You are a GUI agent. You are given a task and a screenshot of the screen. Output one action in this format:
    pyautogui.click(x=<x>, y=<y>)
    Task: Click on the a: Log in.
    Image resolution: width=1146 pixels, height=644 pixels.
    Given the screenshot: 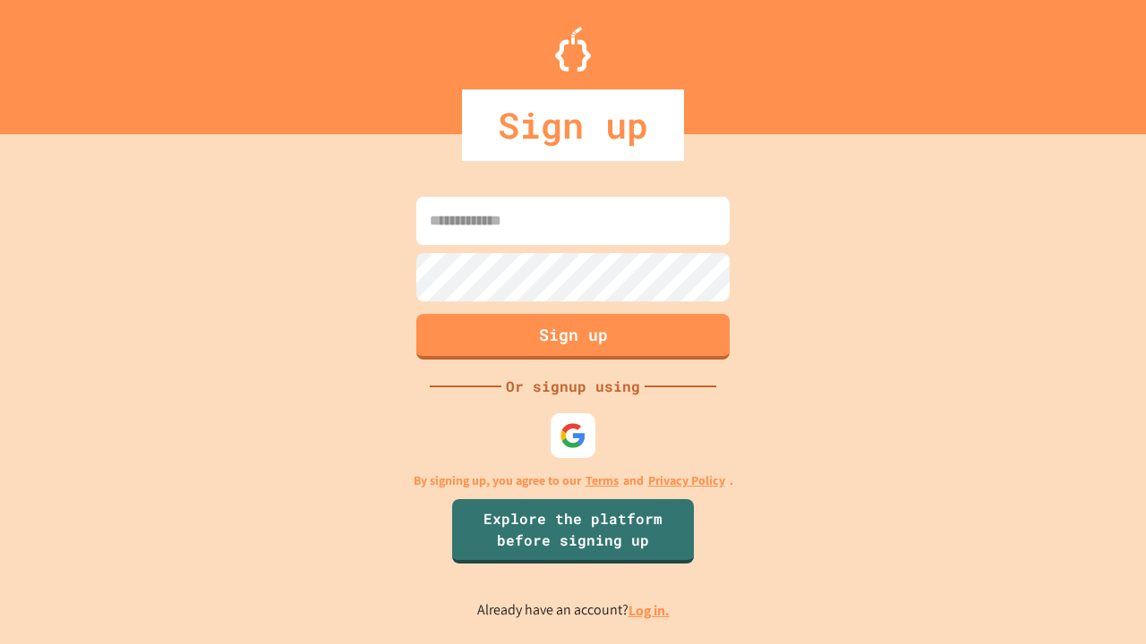 What is the action you would take?
    pyautogui.click(x=649, y=610)
    